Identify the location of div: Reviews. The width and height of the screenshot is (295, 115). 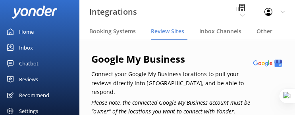
(29, 79).